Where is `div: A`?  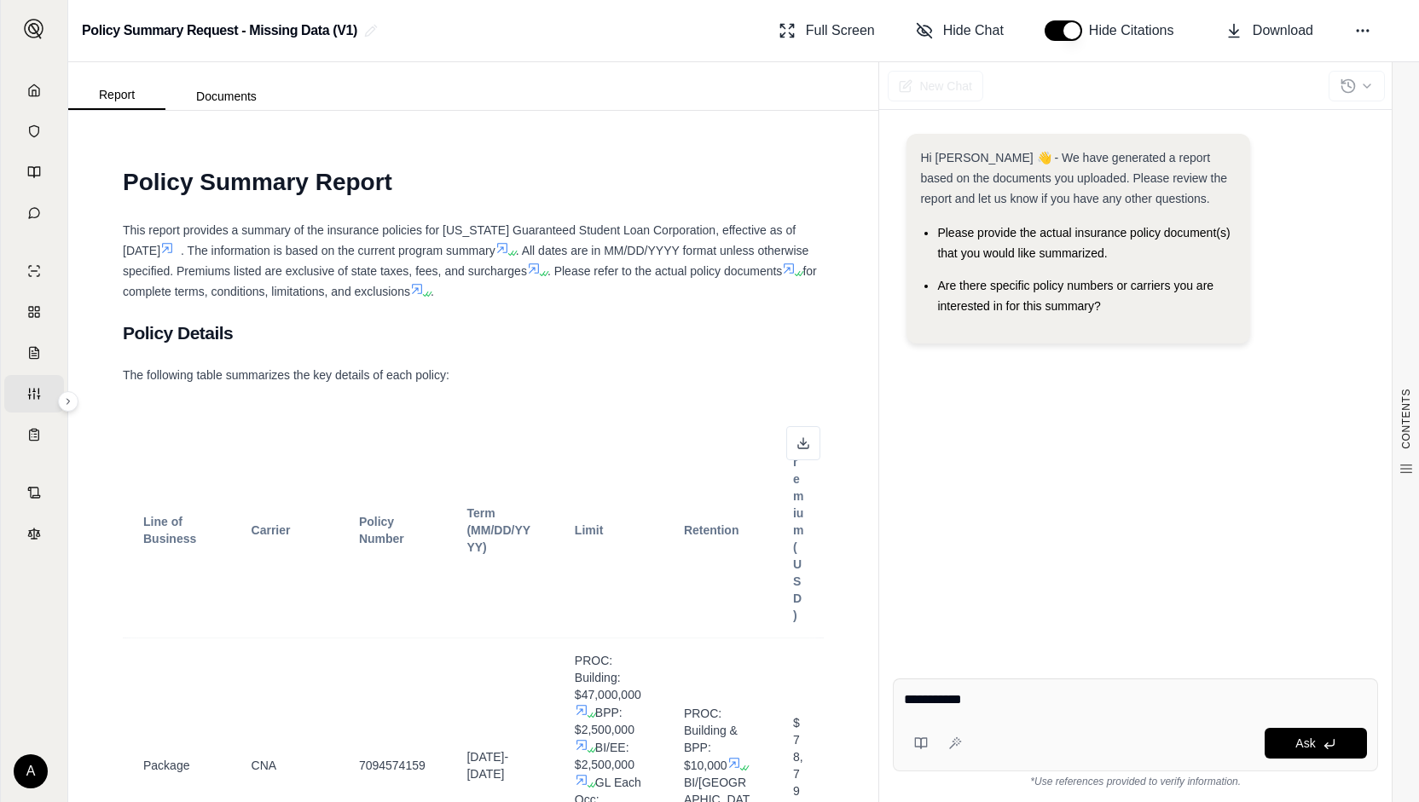
div: A is located at coordinates (31, 772).